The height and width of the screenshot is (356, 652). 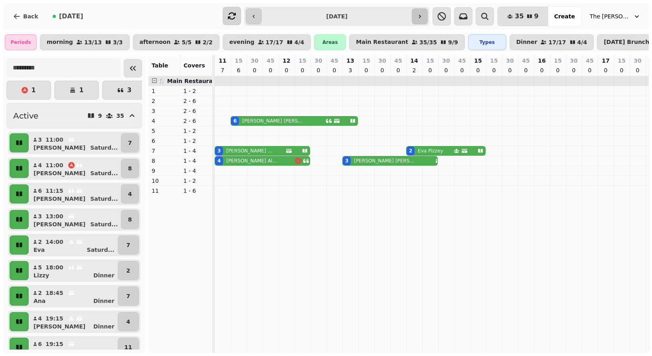 I want to click on button: 214:00EvaSaturd..., so click(x=73, y=245).